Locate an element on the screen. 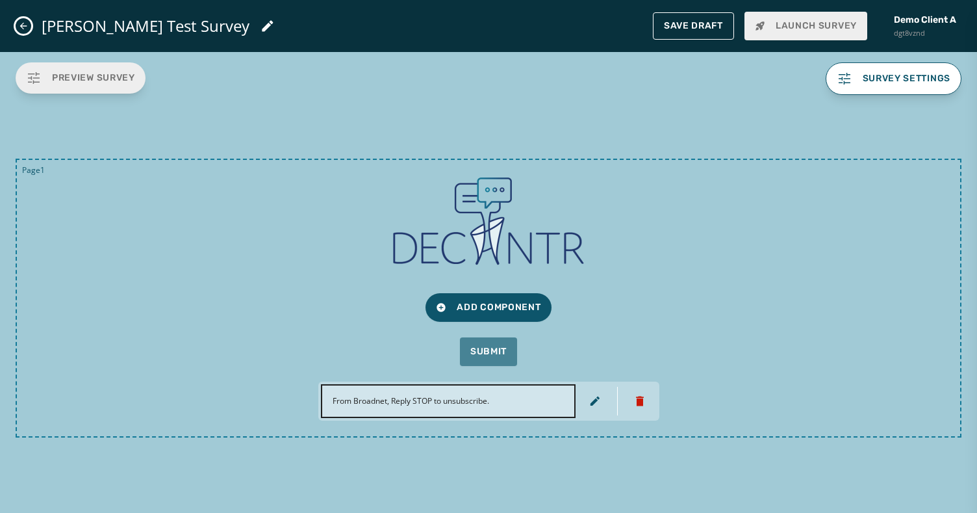 This screenshot has height=513, width=977. span: Preview Survey is located at coordinates (94, 78).